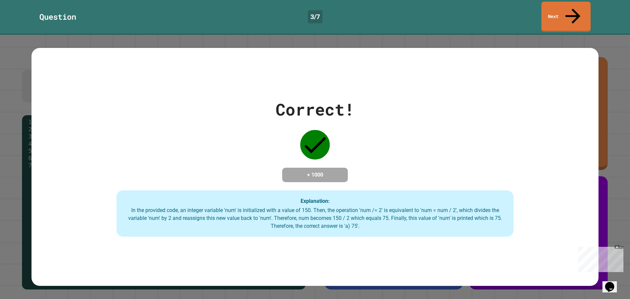 This screenshot has height=299, width=630. I want to click on h4: + 1000, so click(315, 175).